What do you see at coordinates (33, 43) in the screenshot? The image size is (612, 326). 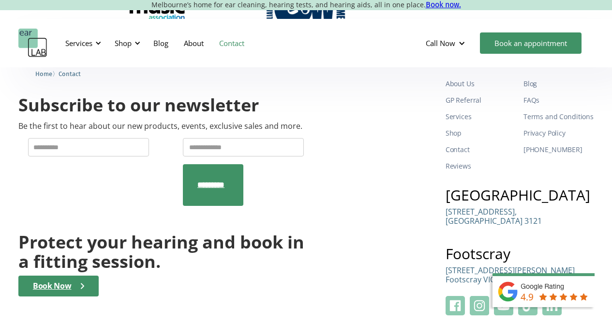 I see `a: home` at bounding box center [33, 43].